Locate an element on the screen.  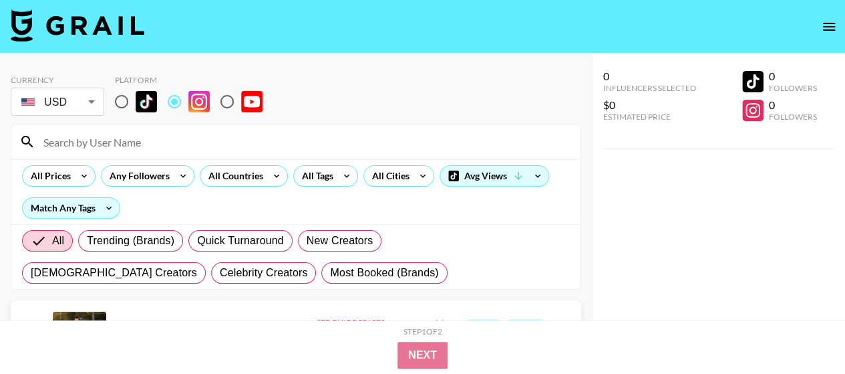
div: All Tags is located at coordinates (315, 176).